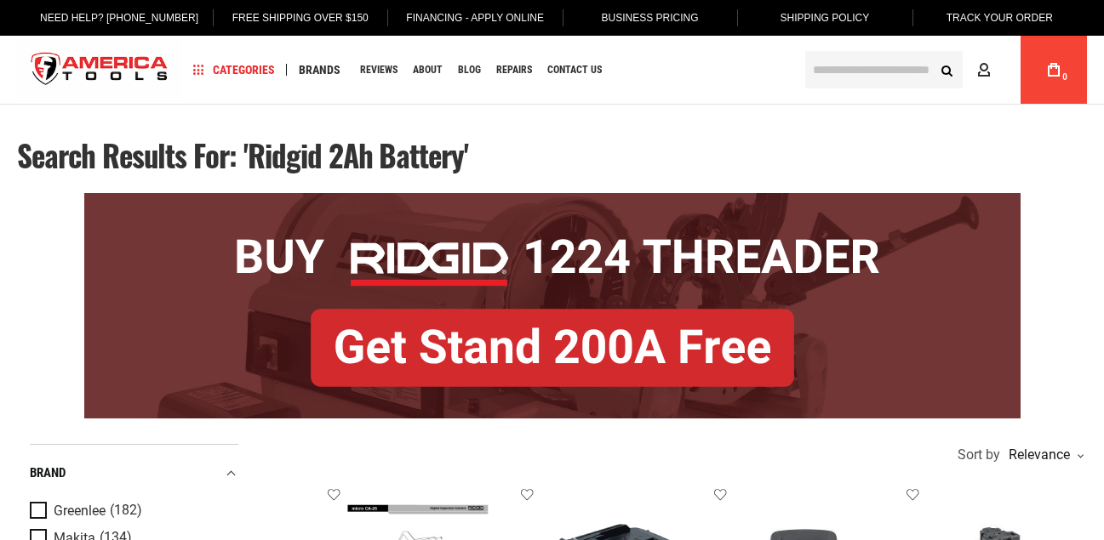  What do you see at coordinates (552, 199) in the screenshot?
I see `a: BOGO: Buy RIDGID® 1224 Threader, Get Stand 200A Free!` at bounding box center [552, 199].